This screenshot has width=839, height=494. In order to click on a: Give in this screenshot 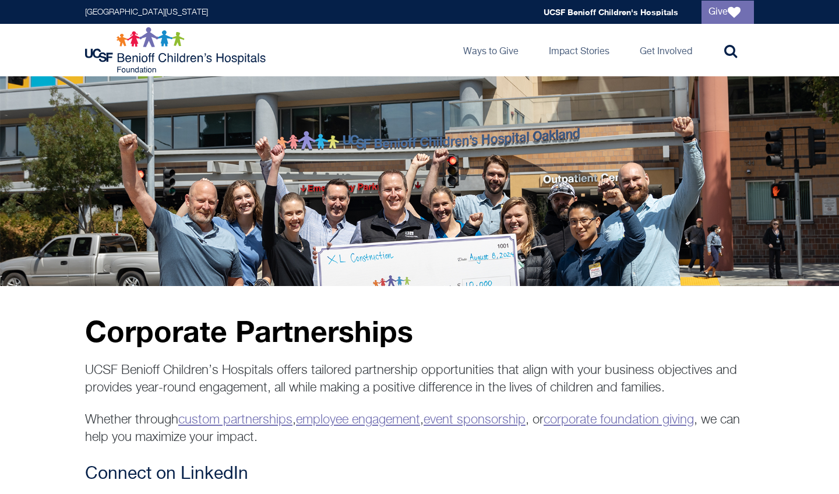, I will do `click(728, 12)`.